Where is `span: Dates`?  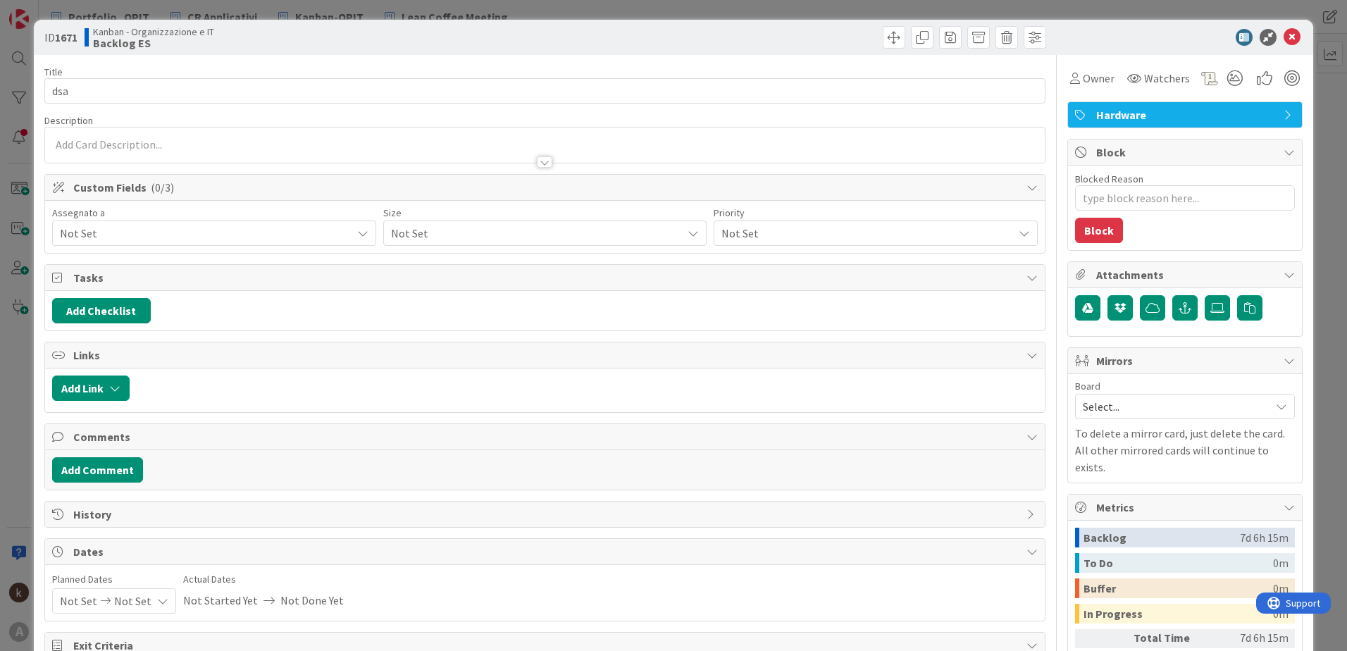
span: Dates is located at coordinates (546, 552).